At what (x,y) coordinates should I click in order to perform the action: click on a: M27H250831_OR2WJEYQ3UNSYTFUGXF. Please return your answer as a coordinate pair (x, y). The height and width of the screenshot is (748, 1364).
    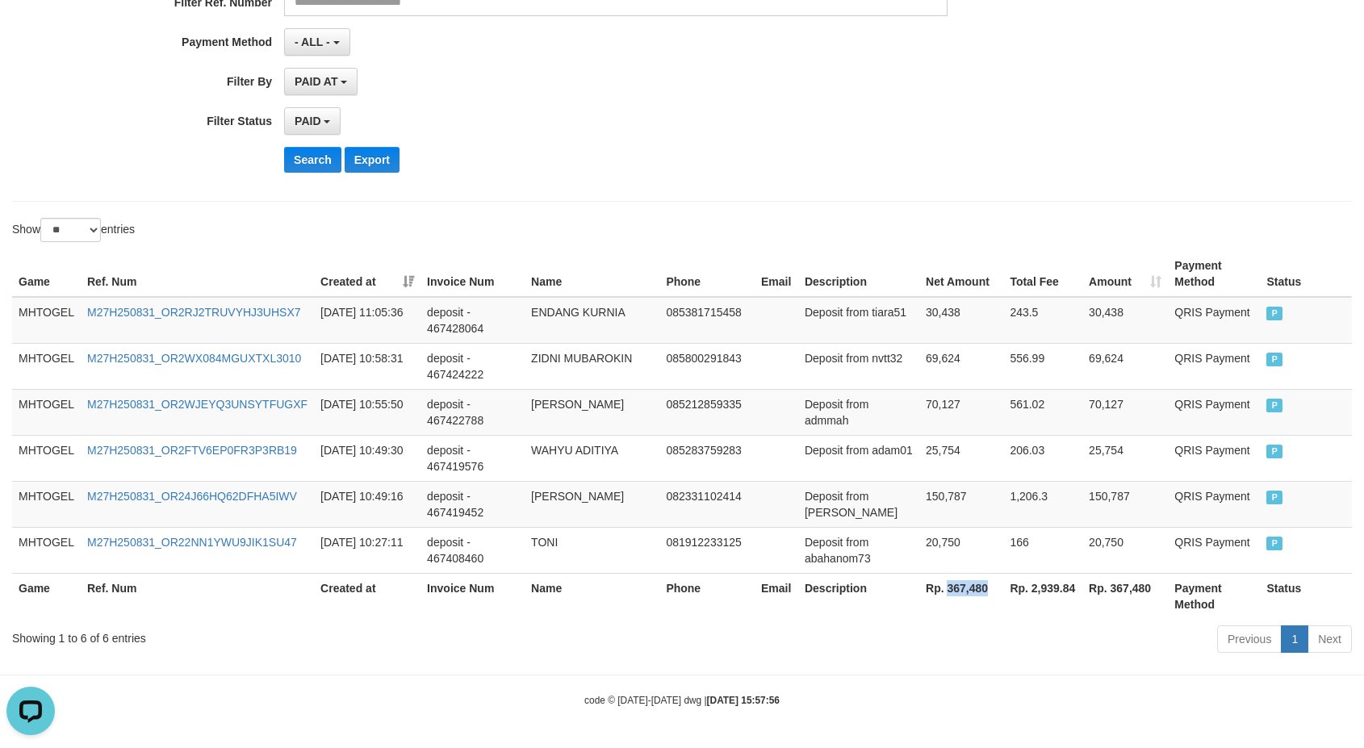
    Looking at the image, I should click on (197, 404).